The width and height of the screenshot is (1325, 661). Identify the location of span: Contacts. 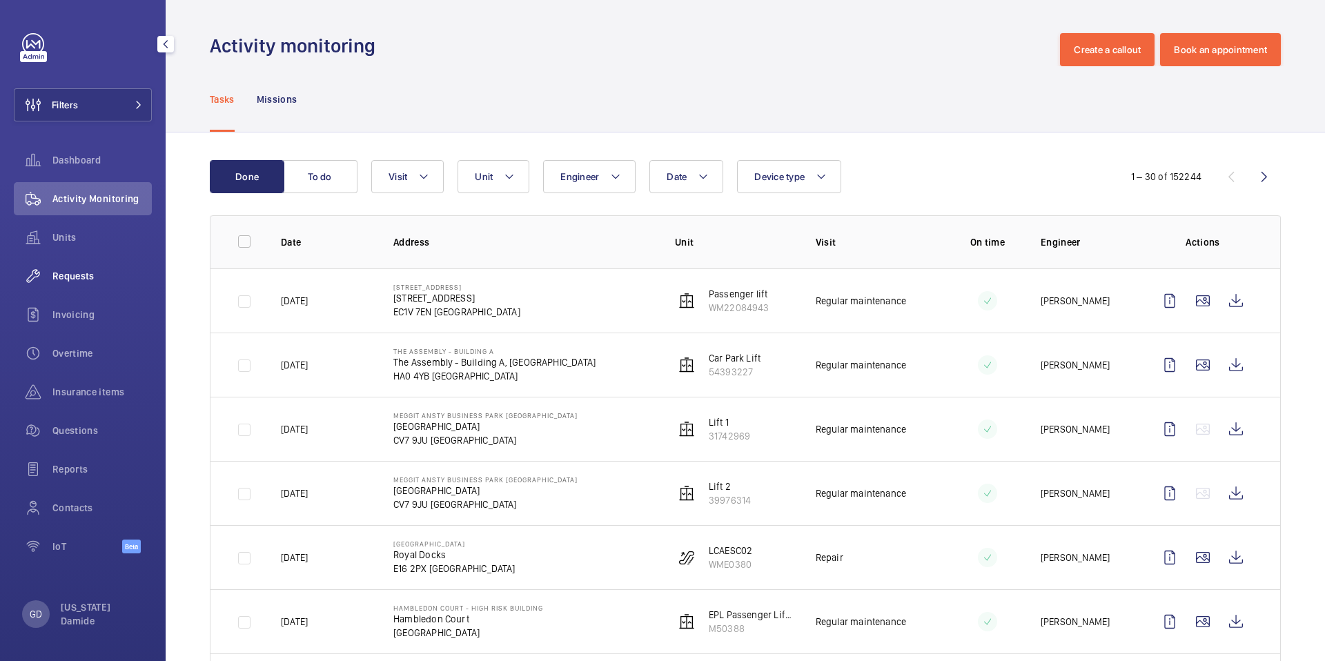
(102, 508).